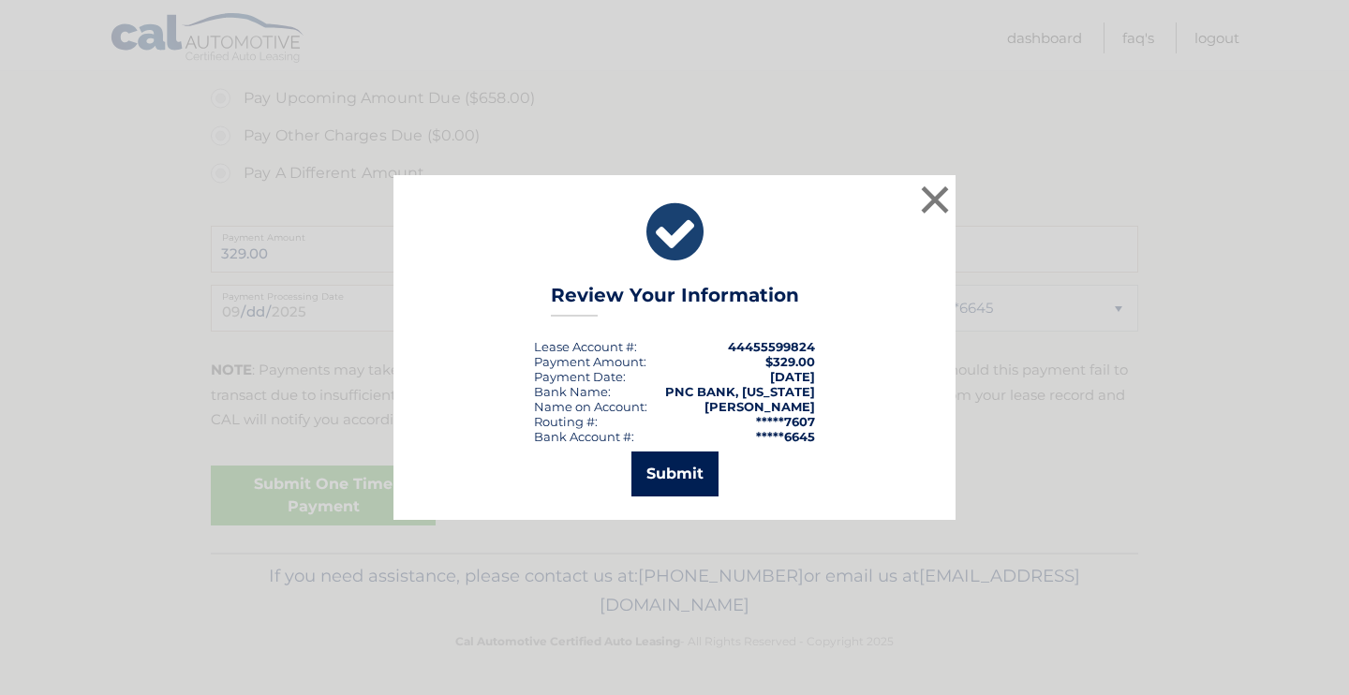  Describe the element at coordinates (675, 474) in the screenshot. I see `button: Submit` at that location.